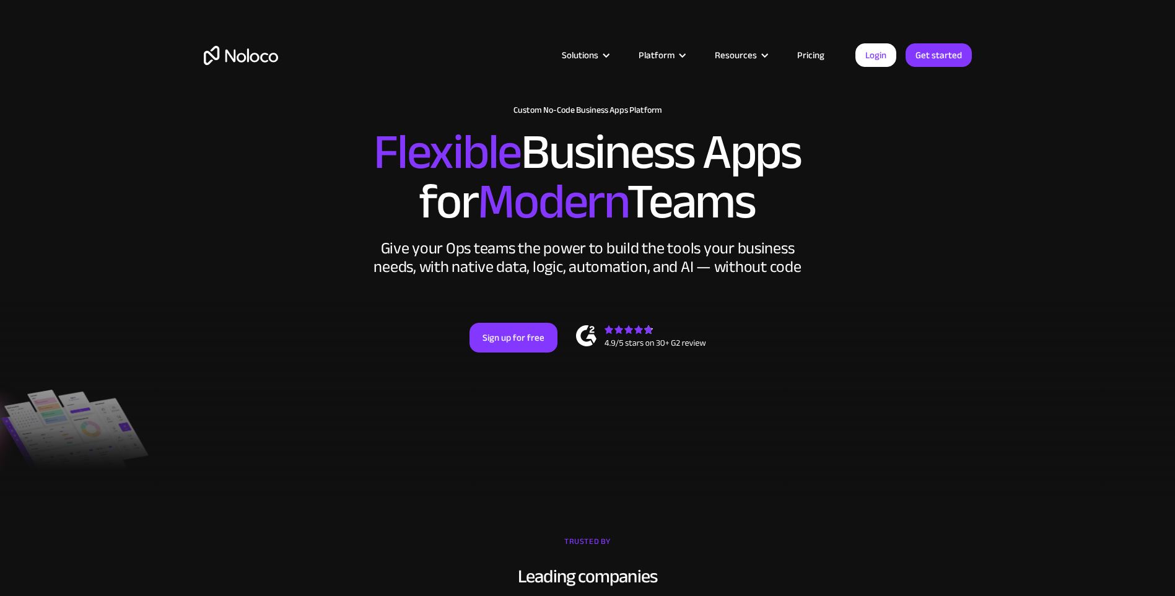 The image size is (1175, 596). Describe the element at coordinates (552, 201) in the screenshot. I see `span: Modern` at that location.